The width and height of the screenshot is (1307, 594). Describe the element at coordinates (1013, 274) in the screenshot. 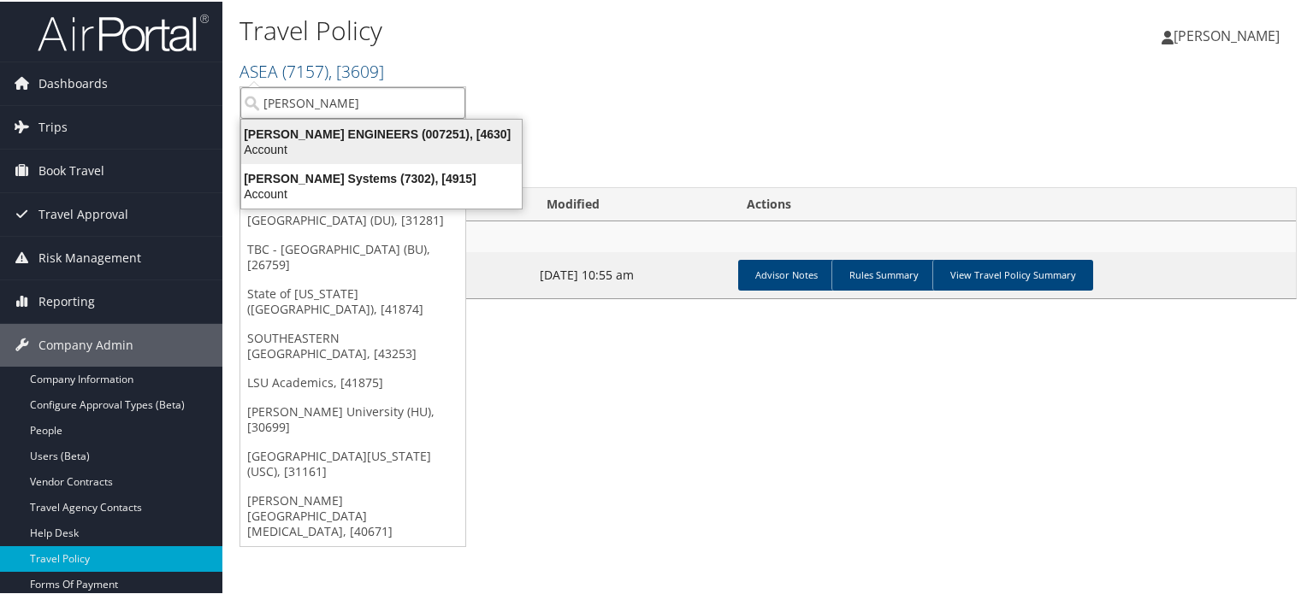

I see `a: View Travel Policy Summary` at that location.